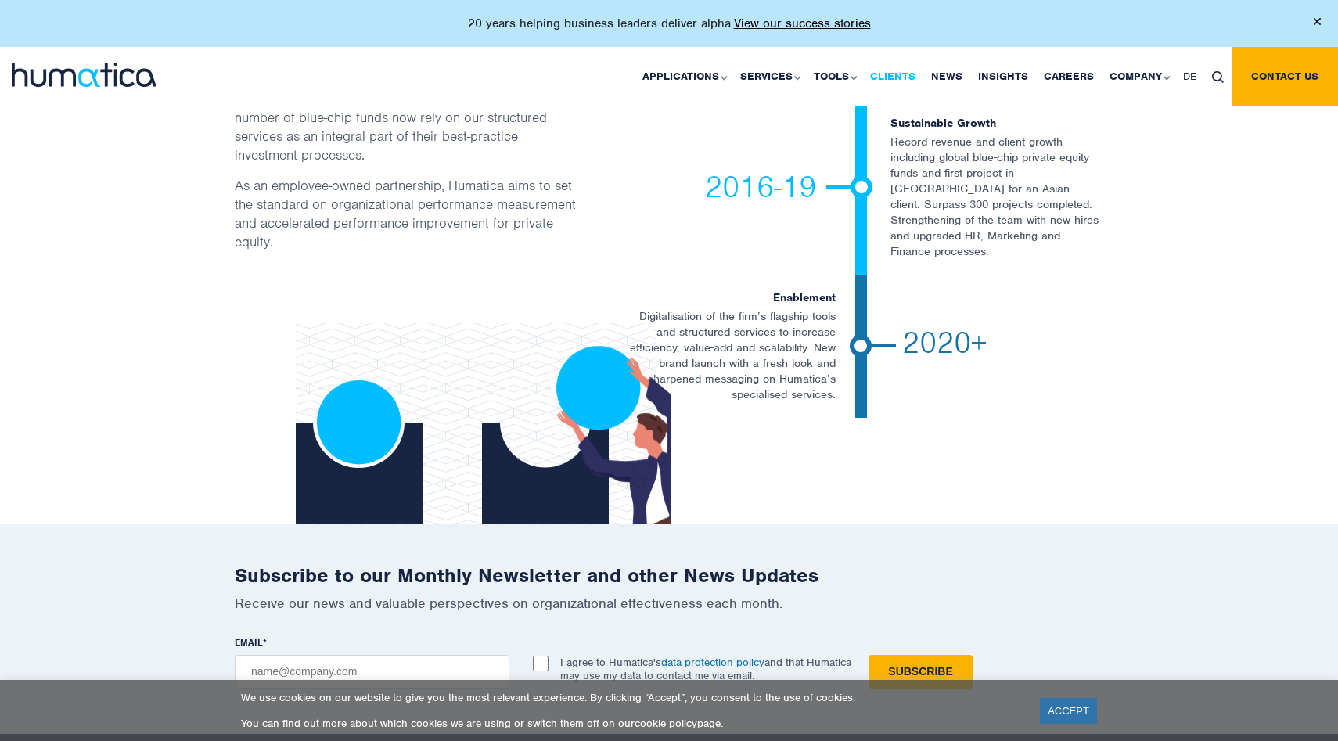 This screenshot has width=1338, height=741. Describe the element at coordinates (946, 77) in the screenshot. I see `a: News` at that location.